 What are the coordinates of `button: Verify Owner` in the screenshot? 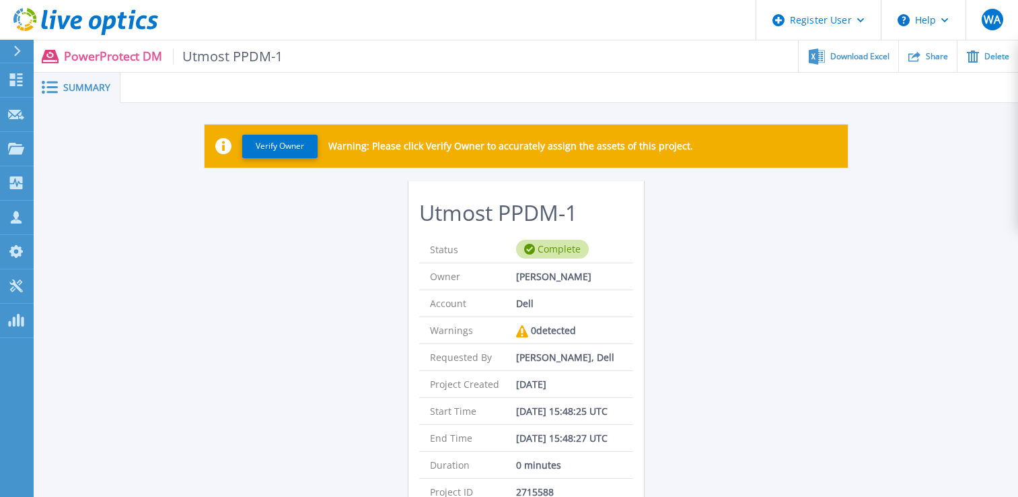 It's located at (280, 146).